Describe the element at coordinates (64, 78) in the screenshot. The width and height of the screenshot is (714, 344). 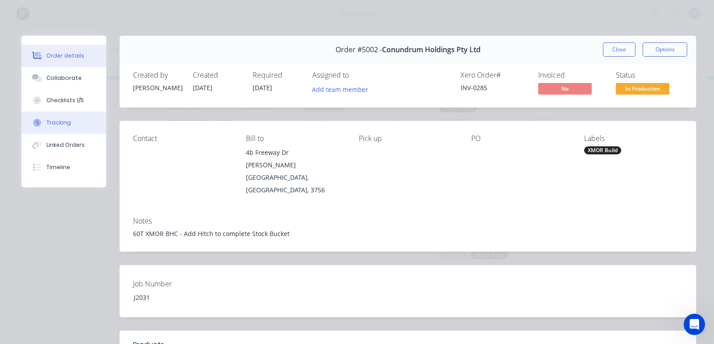
I see `button: Collaborate` at that location.